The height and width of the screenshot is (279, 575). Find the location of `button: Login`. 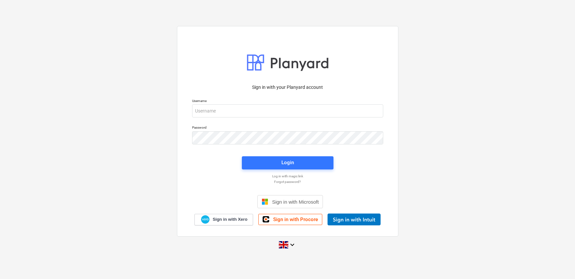

button: Login is located at coordinates (288, 163).